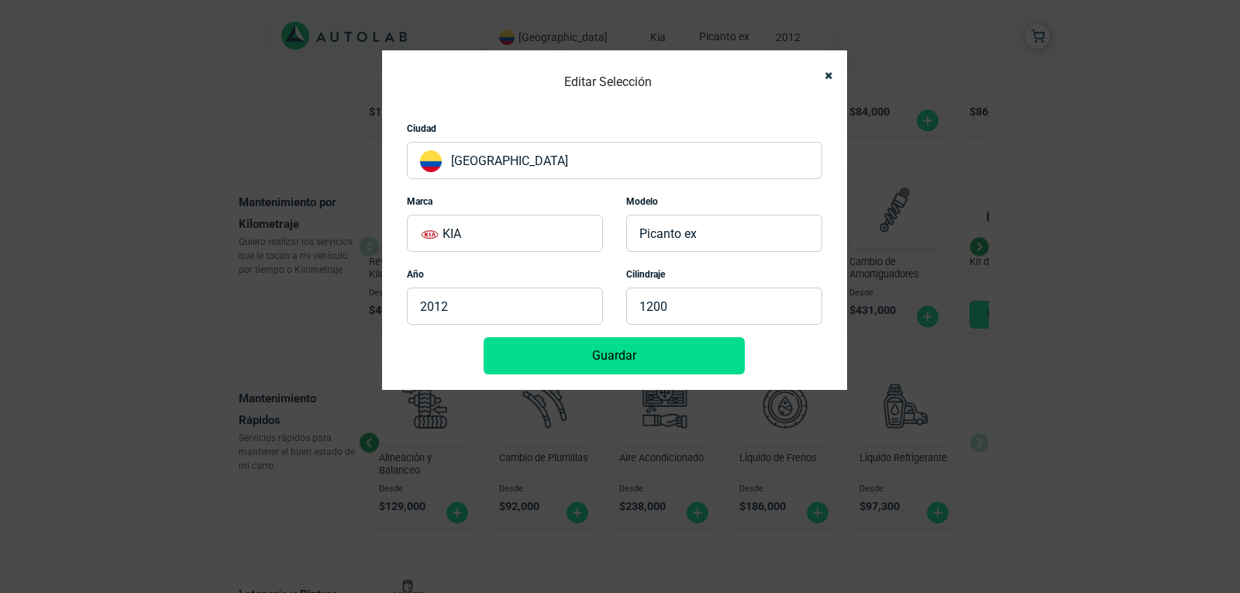 This screenshot has width=1240, height=593. Describe the element at coordinates (642, 201) in the screenshot. I see `label: Modelo` at that location.